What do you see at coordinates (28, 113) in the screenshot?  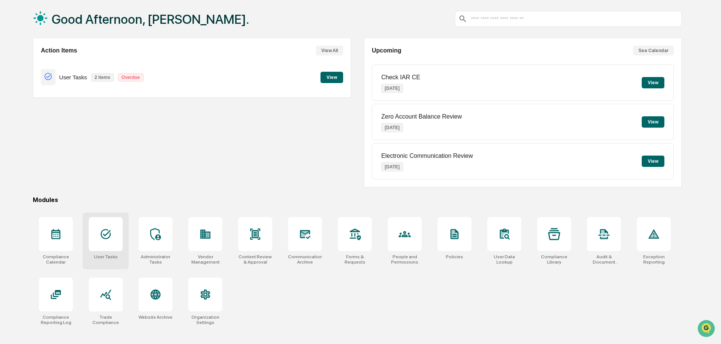 I see `a: 🔎Data Lookup` at bounding box center [28, 113].